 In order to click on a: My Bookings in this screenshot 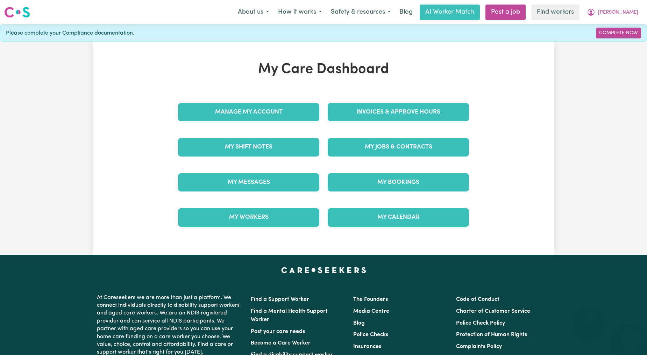, I will do `click(398, 182)`.